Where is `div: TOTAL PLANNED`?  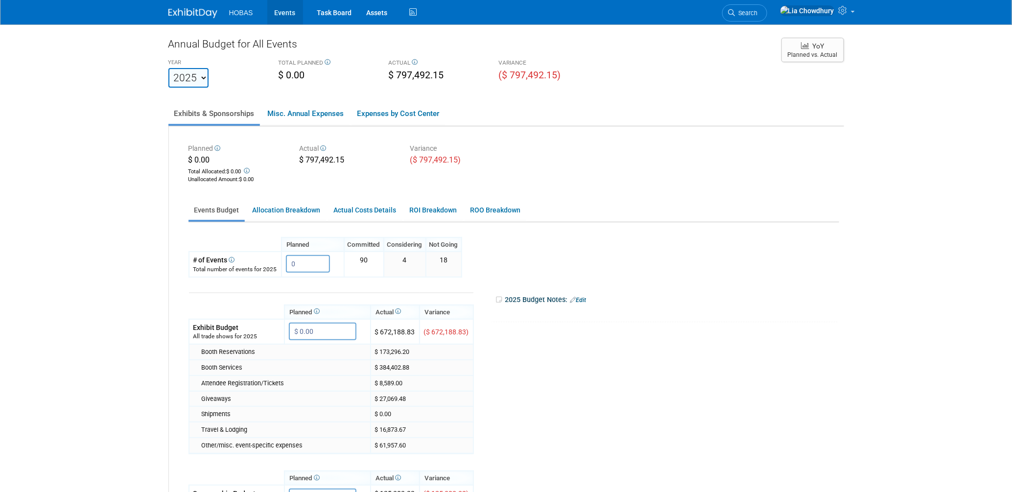 div: TOTAL PLANNED is located at coordinates (326, 64).